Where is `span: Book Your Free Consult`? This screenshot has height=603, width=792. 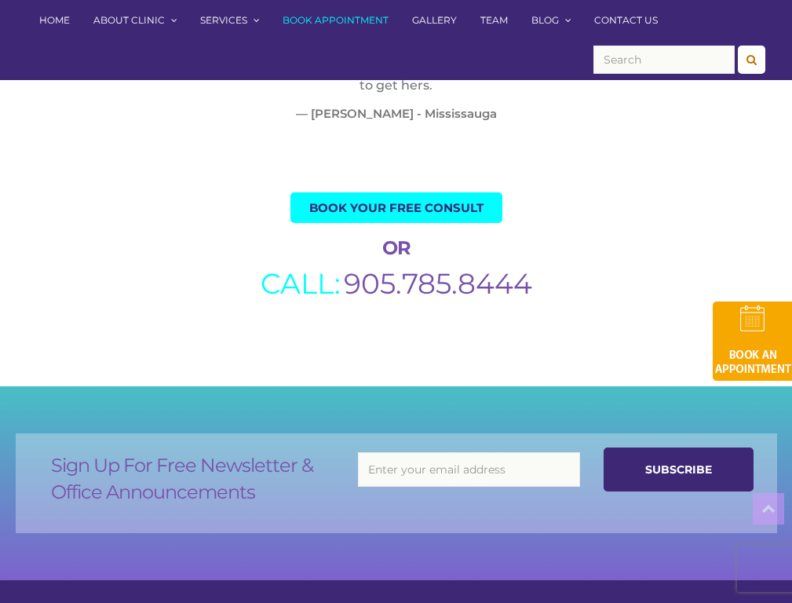
span: Book Your Free Consult is located at coordinates (396, 207).